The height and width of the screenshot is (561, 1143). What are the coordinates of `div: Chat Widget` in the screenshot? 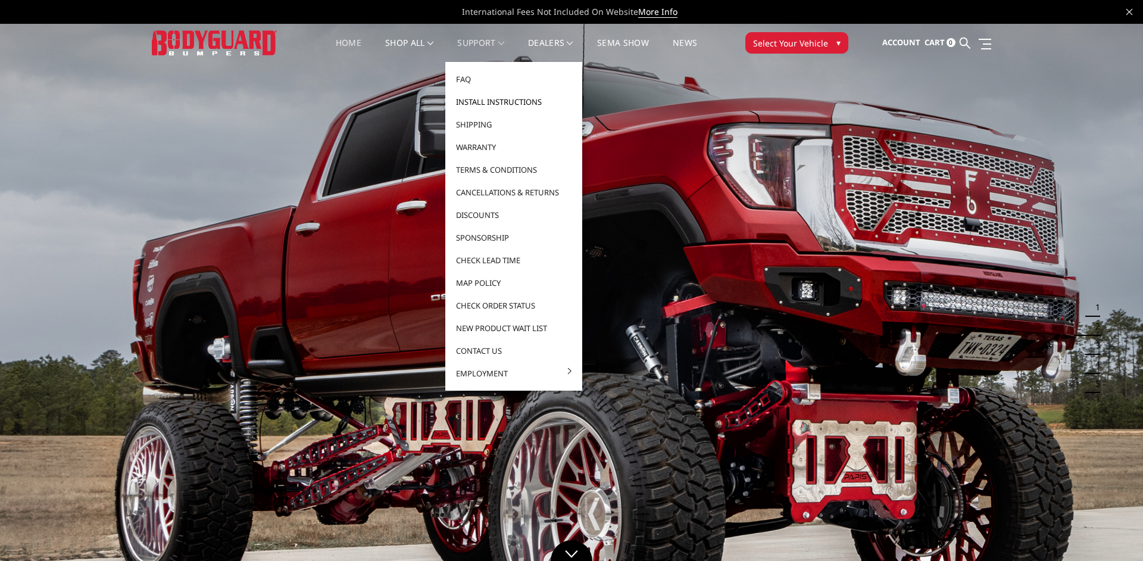 It's located at (1113, 532).